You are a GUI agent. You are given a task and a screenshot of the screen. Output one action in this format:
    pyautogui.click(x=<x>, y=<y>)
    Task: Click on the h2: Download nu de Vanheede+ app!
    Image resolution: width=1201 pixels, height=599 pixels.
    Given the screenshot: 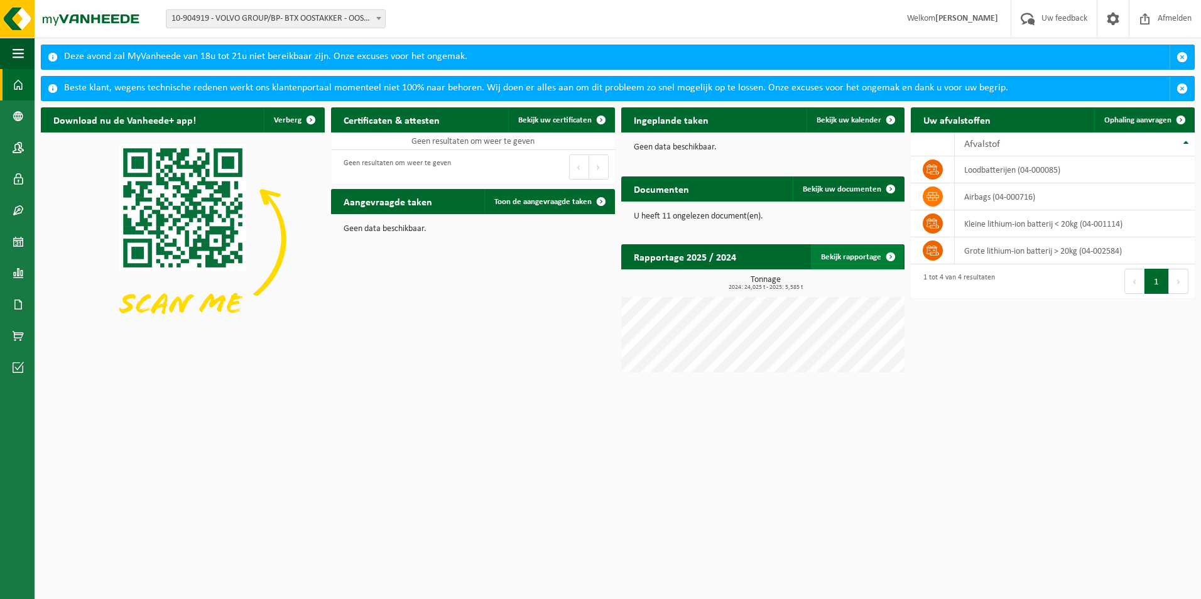 What is the action you would take?
    pyautogui.click(x=124, y=119)
    